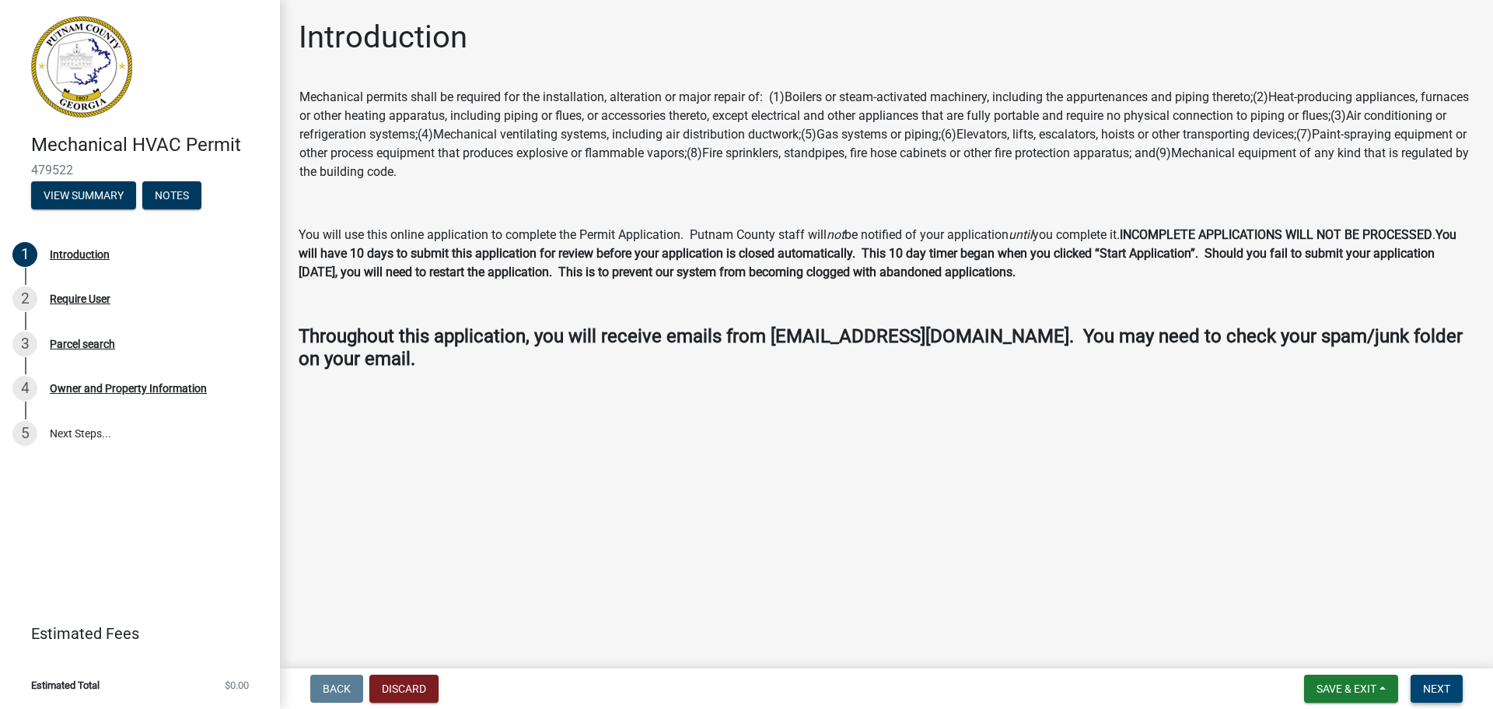  Describe the element at coordinates (25, 344) in the screenshot. I see `div: 3` at that location.